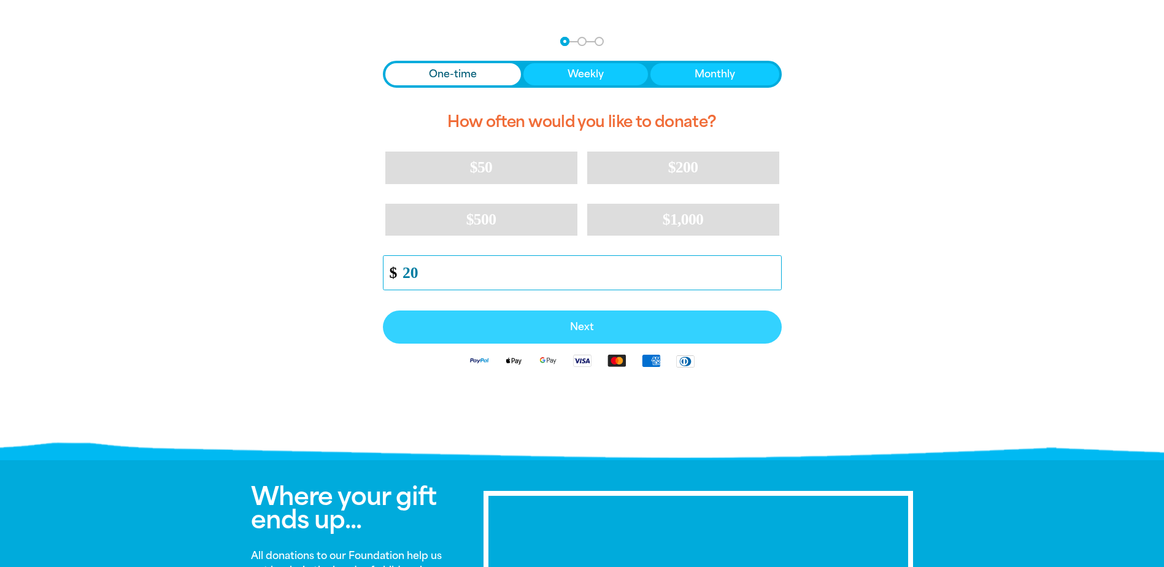 The image size is (1164, 567). Describe the element at coordinates (587, 273) in the screenshot. I see `input: Enter custom amount` at that location.